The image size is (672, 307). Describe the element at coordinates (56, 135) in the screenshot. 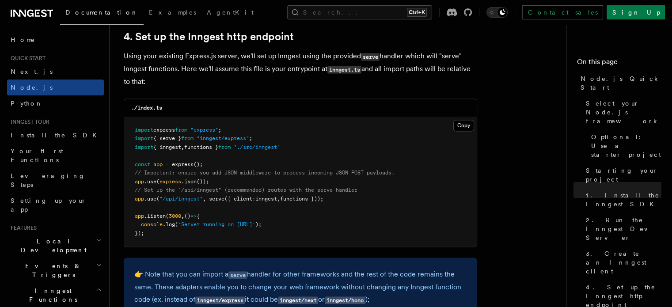

I see `span: Install the SDK` at that location.